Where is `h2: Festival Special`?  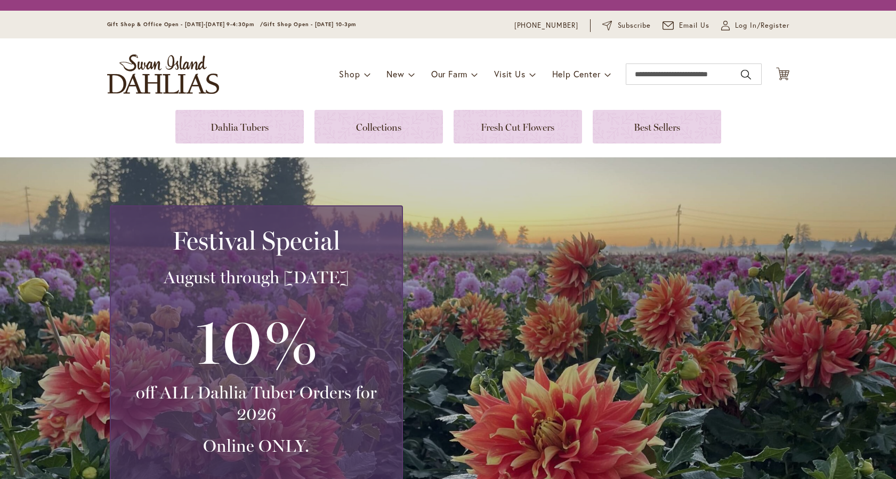
h2: Festival Special is located at coordinates (256, 240).